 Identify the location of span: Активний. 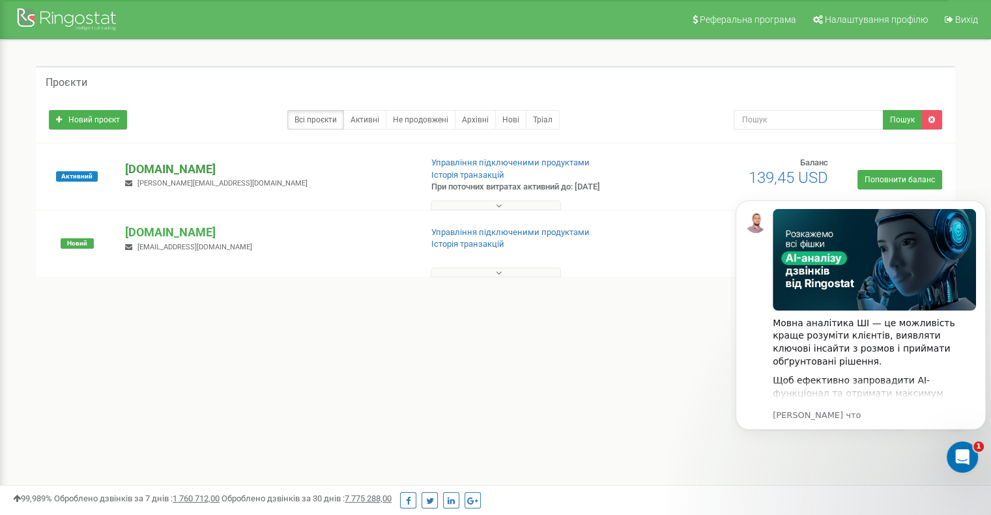
(77, 177).